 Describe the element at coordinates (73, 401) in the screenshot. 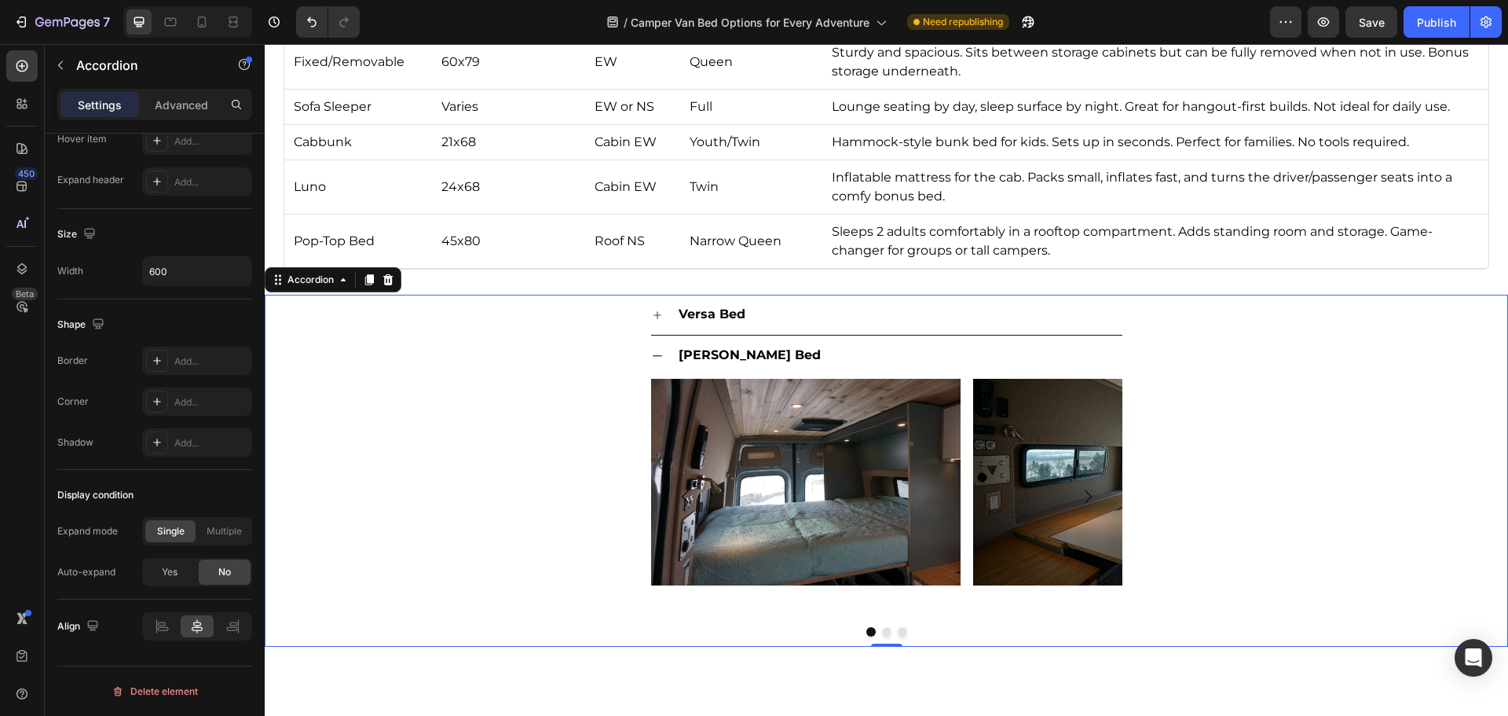

I see `div: Corner` at that location.